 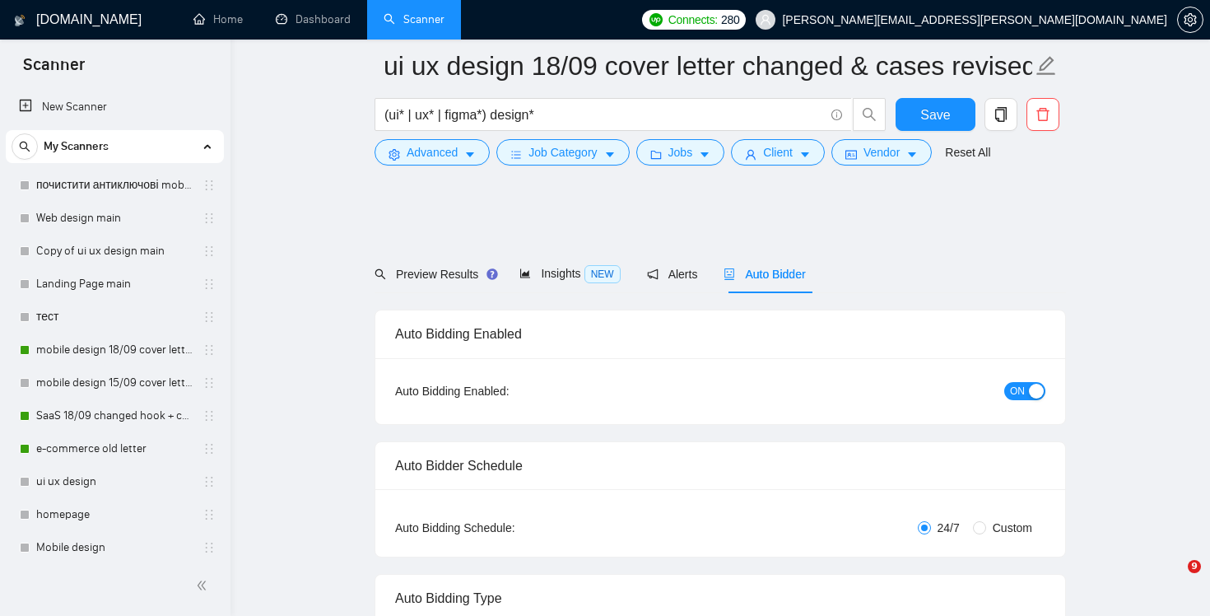 What do you see at coordinates (414, 19) in the screenshot?
I see `a: searchScanner` at bounding box center [414, 19].